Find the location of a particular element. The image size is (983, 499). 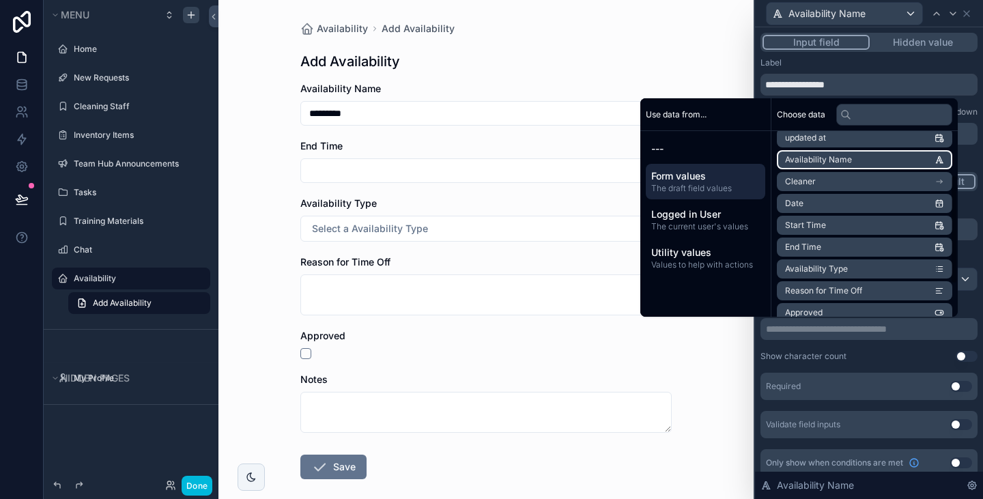

label: My Profile is located at coordinates (138, 378).